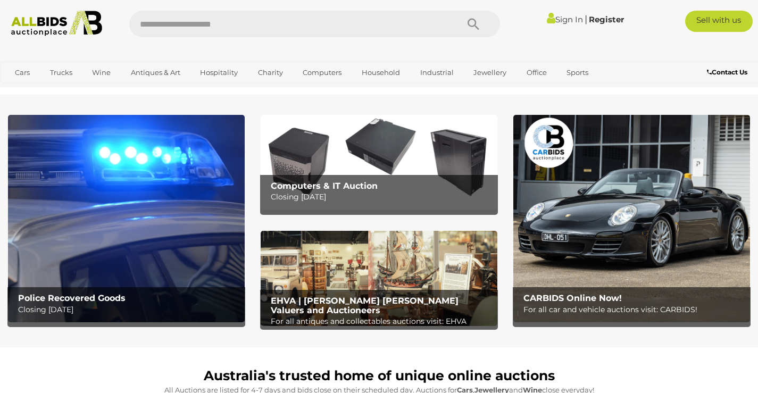 The image size is (758, 393). Describe the element at coordinates (632, 219) in the screenshot. I see `a: CARBIDS Online Now! CARBIDS Online Now! For all car and vehicle auctions visit: CARBIDS!` at that location.